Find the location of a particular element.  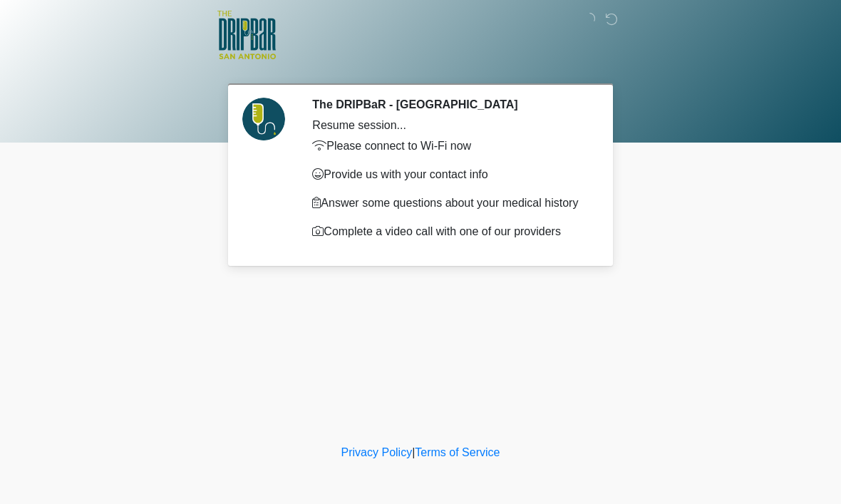

img: The DRIPBaR - San Antonio Fossil Creek Logo is located at coordinates (247, 36).